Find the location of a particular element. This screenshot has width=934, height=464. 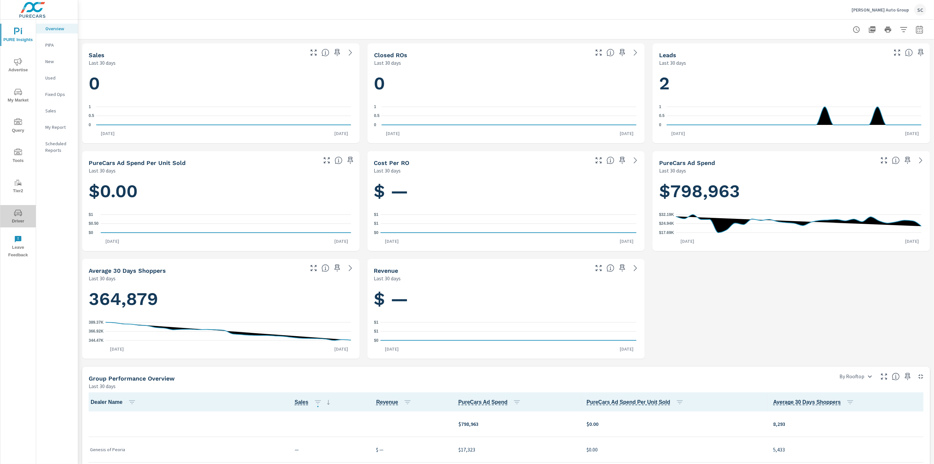

span: Advertise is located at coordinates (18, 66).